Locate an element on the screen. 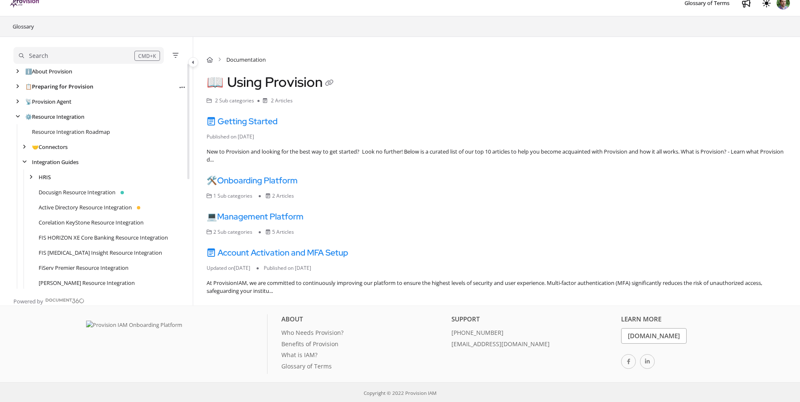 The width and height of the screenshot is (800, 402). span: ℹ️ is located at coordinates (29, 71).